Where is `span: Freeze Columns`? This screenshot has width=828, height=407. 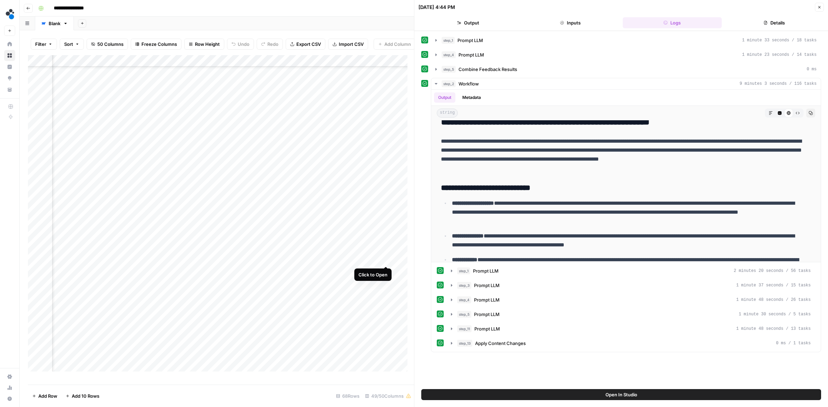
span: Freeze Columns is located at coordinates (159, 44).